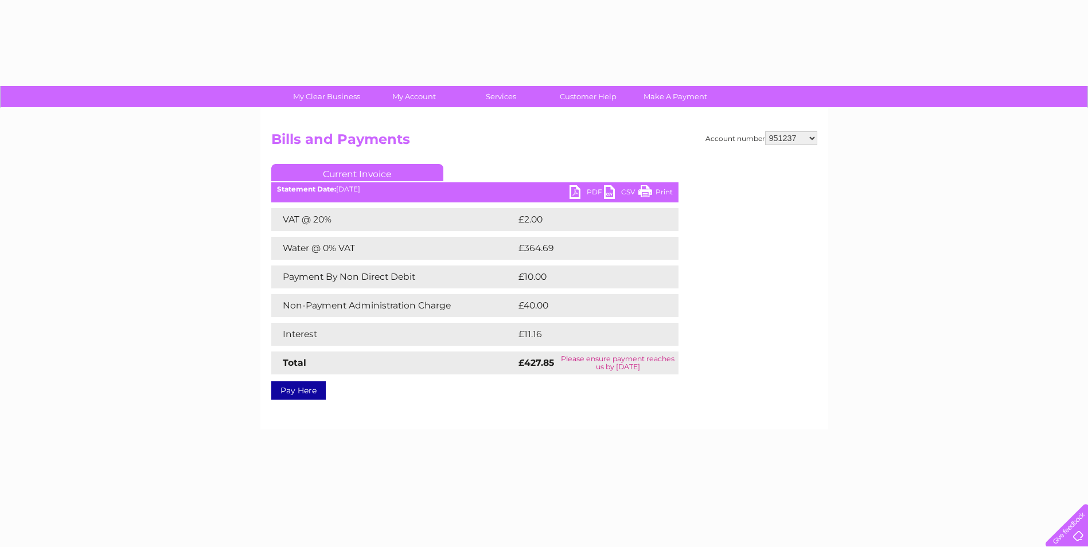  What do you see at coordinates (413, 96) in the screenshot?
I see `a: My Account` at bounding box center [413, 96].